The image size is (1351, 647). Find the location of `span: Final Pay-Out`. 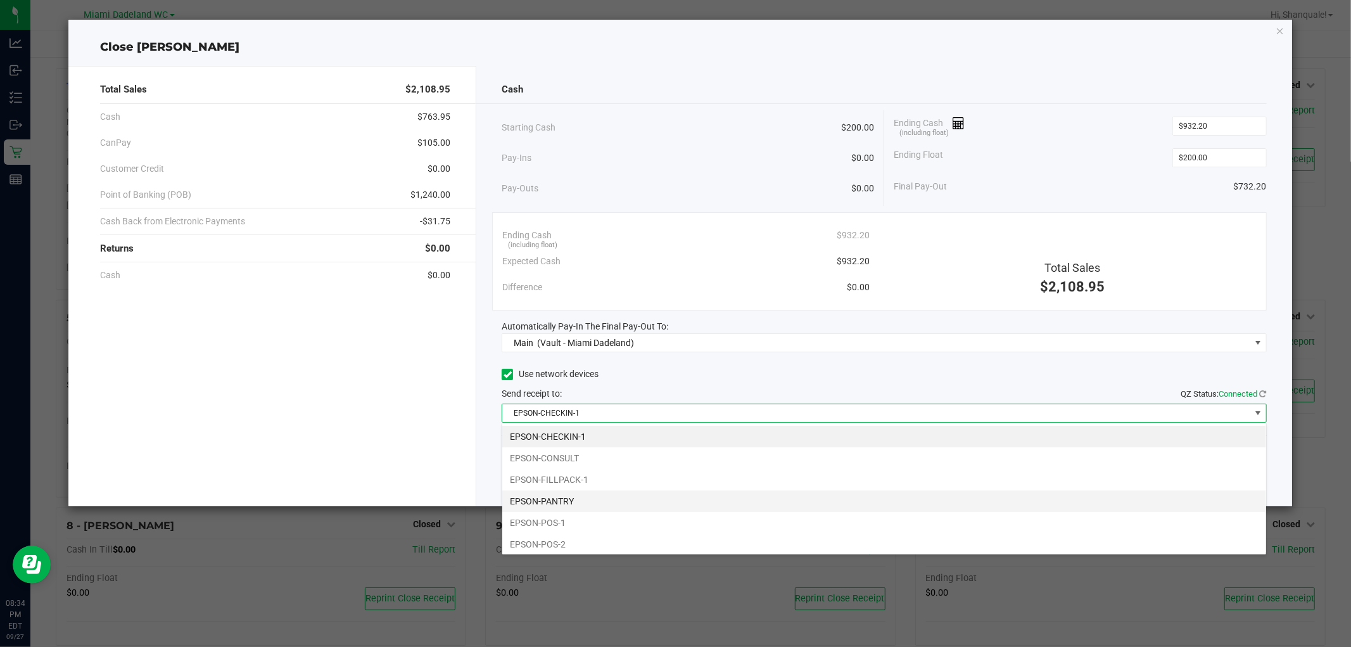

span: Final Pay-Out is located at coordinates (920, 186).